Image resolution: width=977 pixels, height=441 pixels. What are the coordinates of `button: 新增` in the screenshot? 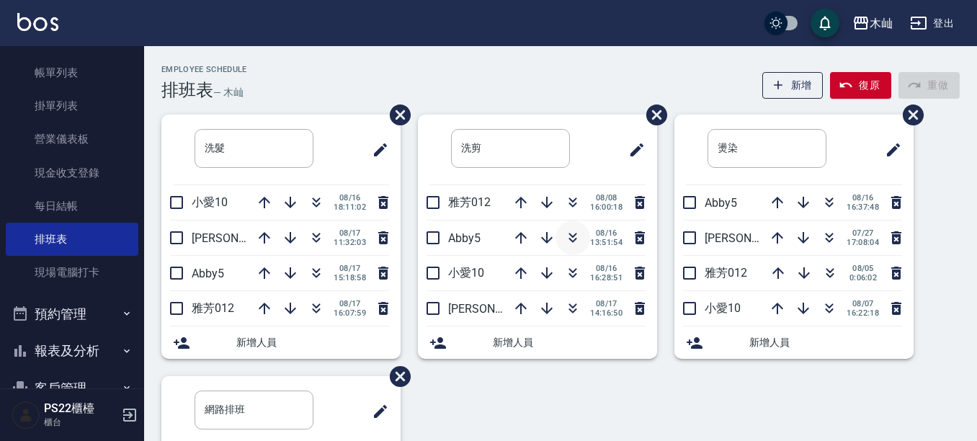 It's located at (792, 85).